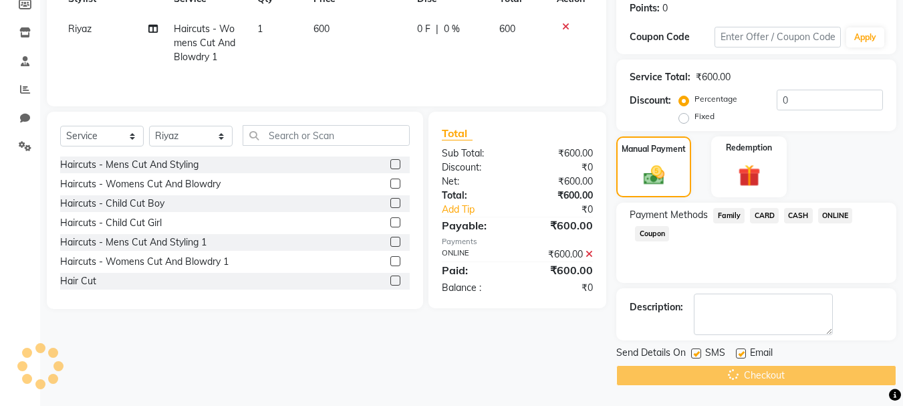 This screenshot has width=903, height=406. I want to click on div: Balance :, so click(474, 287).